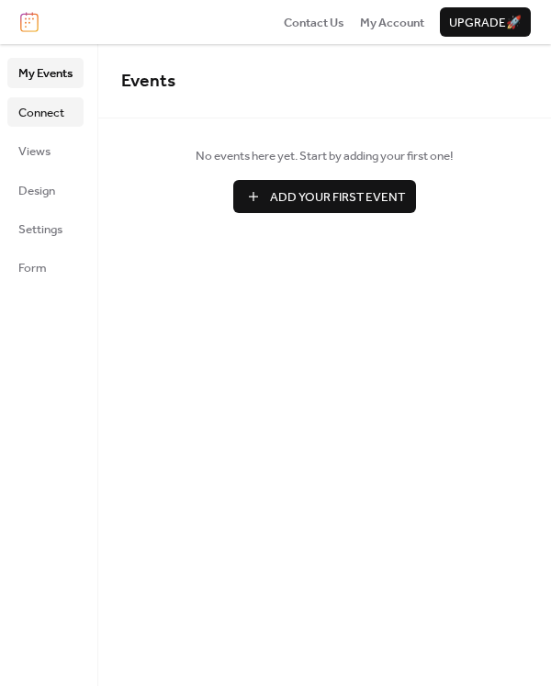 This screenshot has height=686, width=551. I want to click on span: Upgrade 🚀, so click(485, 23).